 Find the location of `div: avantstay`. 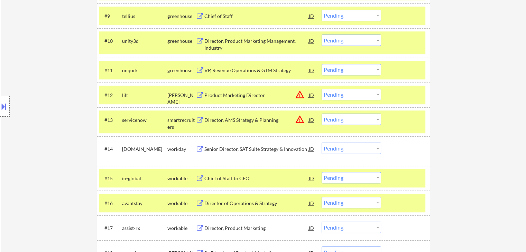

div: avantstay is located at coordinates (144, 204).